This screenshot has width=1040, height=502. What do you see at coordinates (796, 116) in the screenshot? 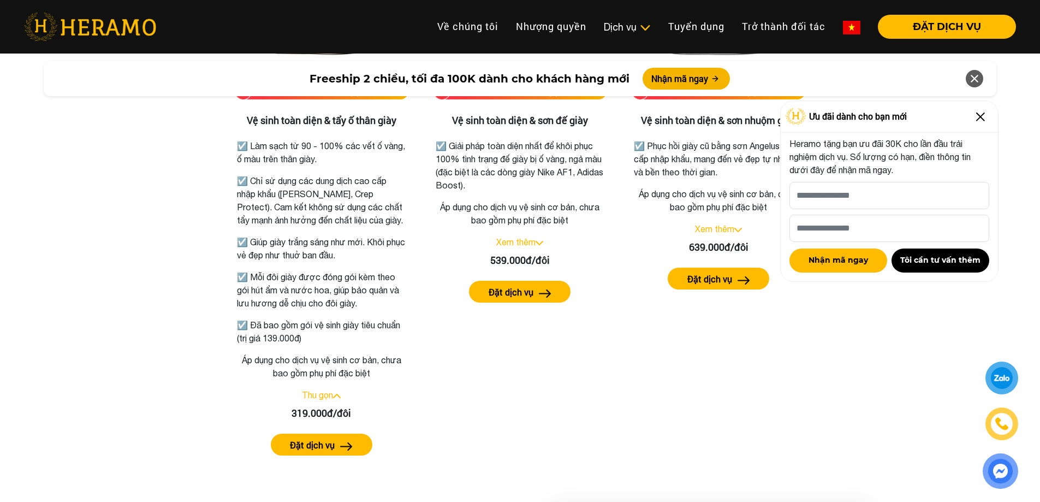
I see `img: Logo` at bounding box center [796, 116].